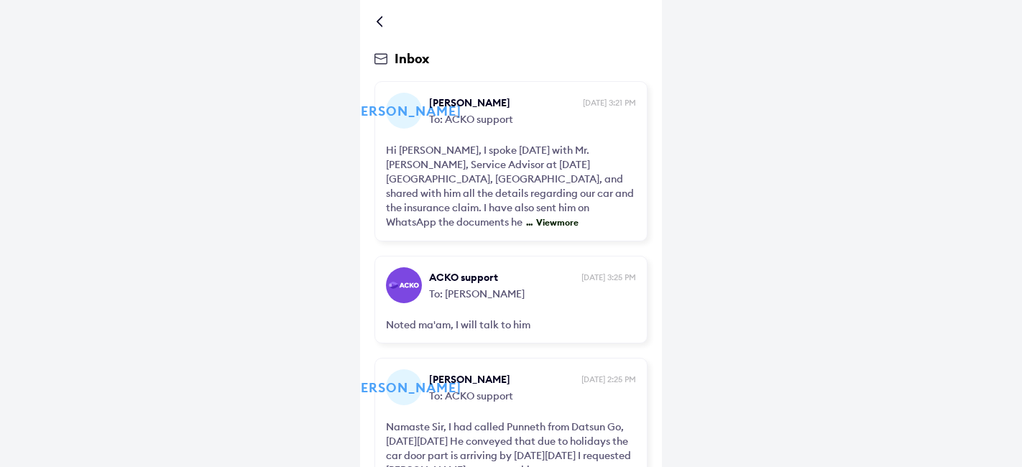 The image size is (1022, 467). Describe the element at coordinates (503, 277) in the screenshot. I see `span: ACKO support` at that location.